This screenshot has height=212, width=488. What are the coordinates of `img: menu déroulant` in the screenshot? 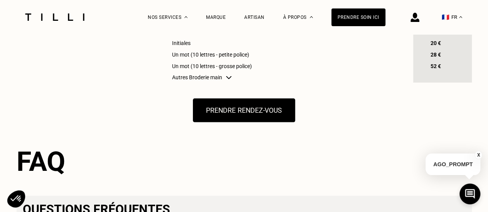 It's located at (460, 17).